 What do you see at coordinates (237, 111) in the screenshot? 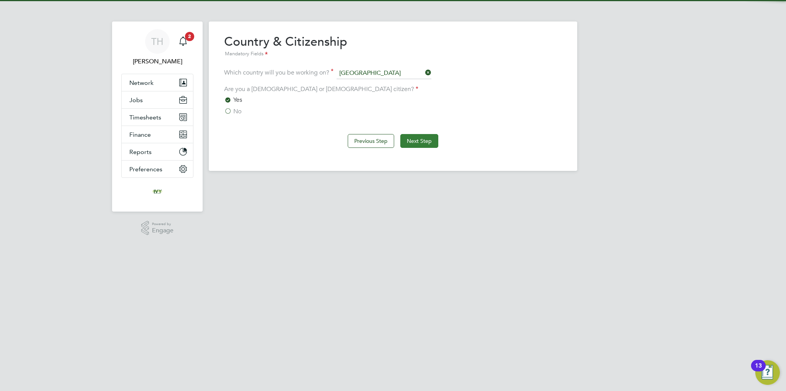
I see `span: No` at bounding box center [237, 111].